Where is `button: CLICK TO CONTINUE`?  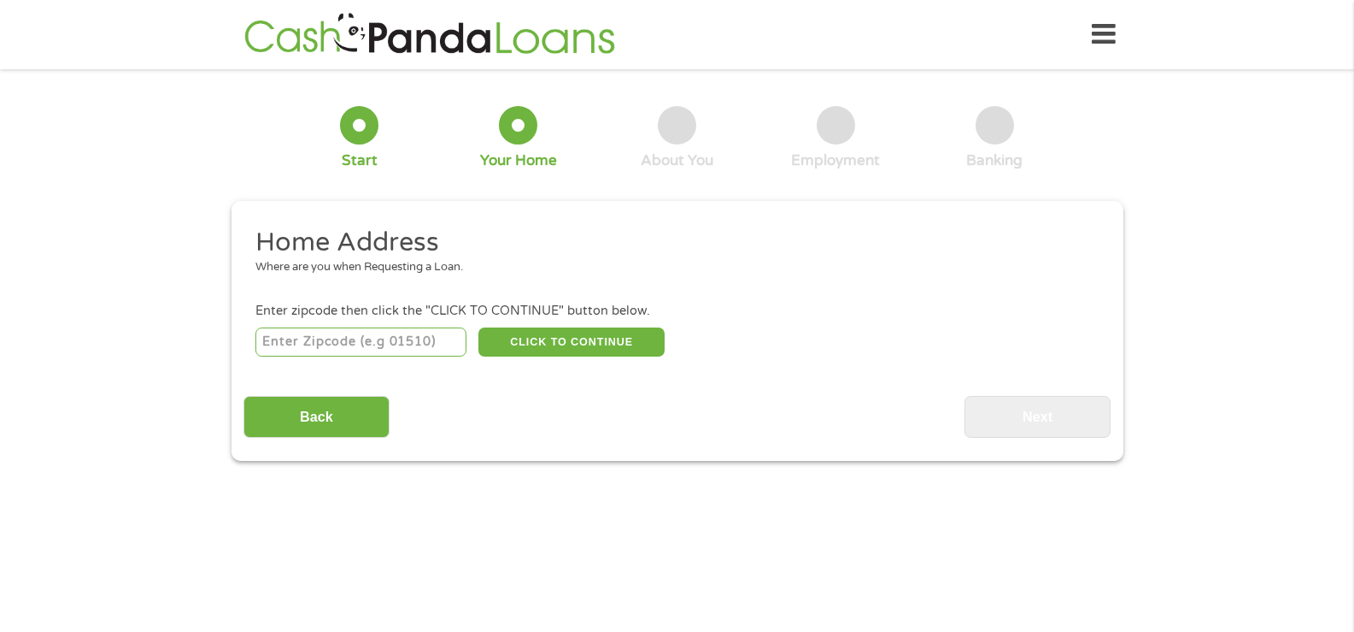 button: CLICK TO CONTINUE is located at coordinates (572, 342).